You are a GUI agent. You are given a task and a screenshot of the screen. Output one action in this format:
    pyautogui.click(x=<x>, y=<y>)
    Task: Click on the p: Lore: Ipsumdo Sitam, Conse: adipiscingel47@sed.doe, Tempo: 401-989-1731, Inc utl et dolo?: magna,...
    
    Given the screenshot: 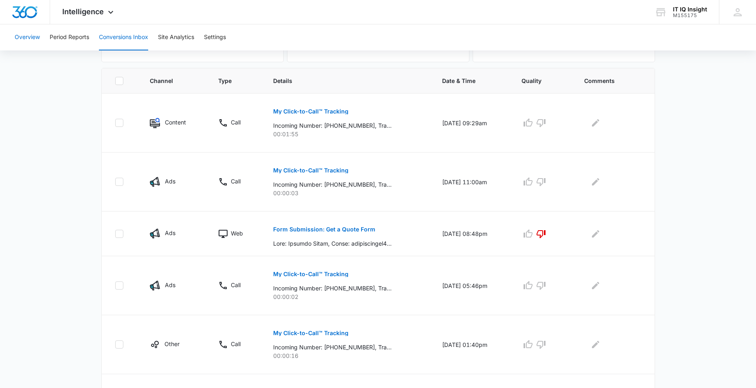 What is the action you would take?
    pyautogui.click(x=332, y=243)
    